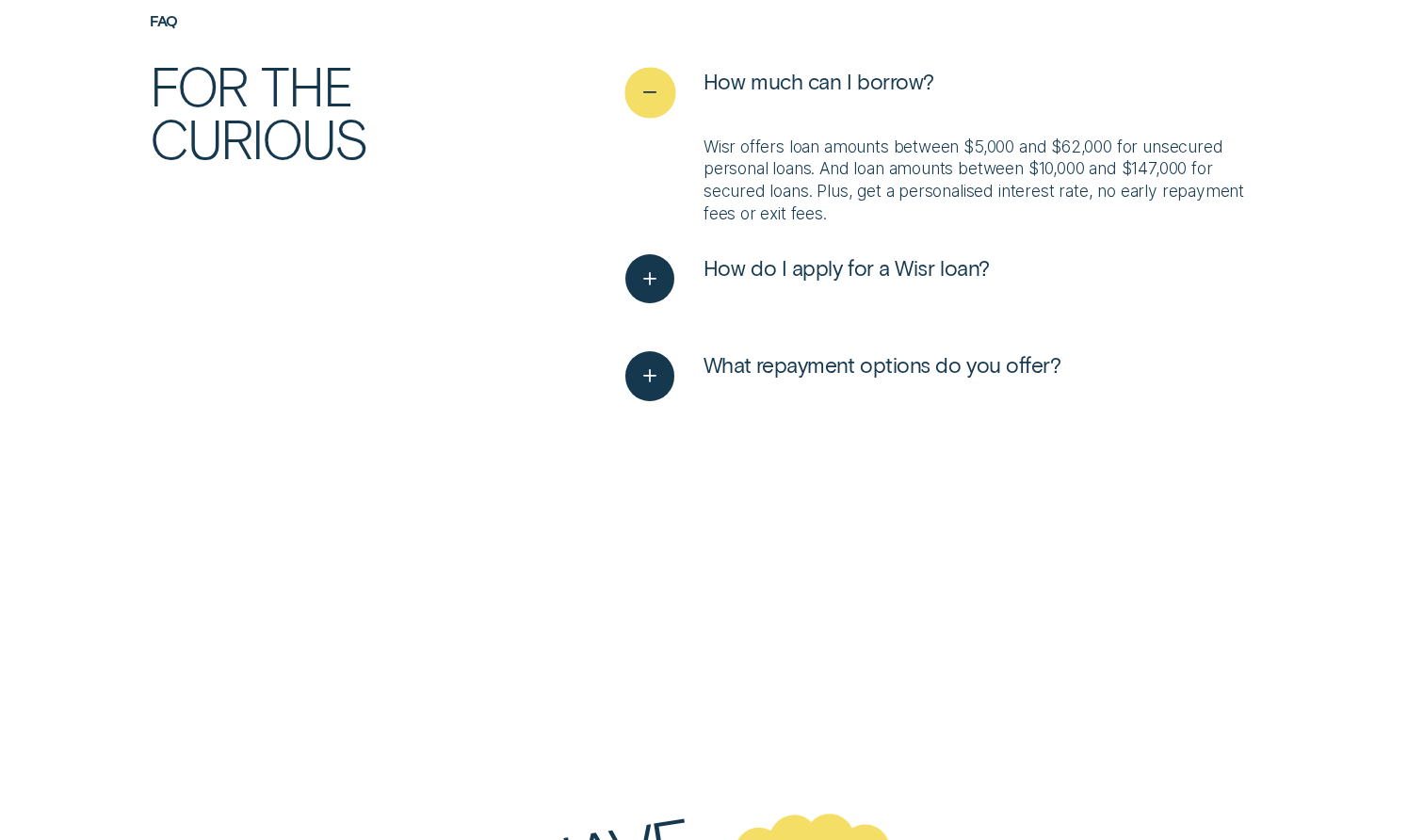 The image size is (1424, 840). I want to click on p: Wisr offers loan amounts between $5,000 and $62,000 for unsecured personal loans. And loan amount..., so click(989, 180).